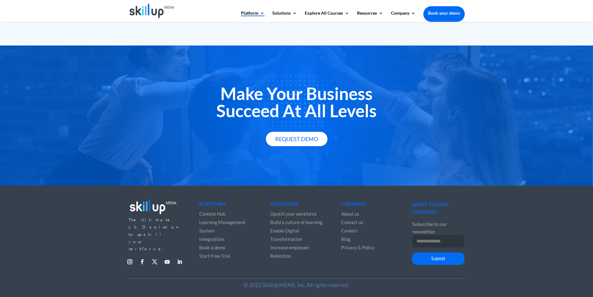 The image size is (593, 297). I want to click on a: Learning Management System, so click(222, 226).